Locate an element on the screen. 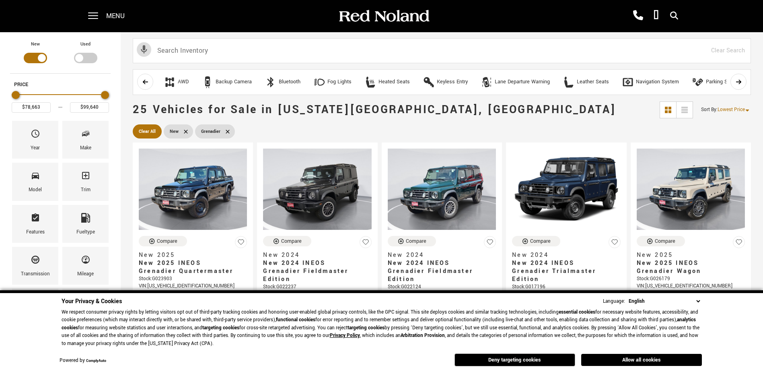 This screenshot has width=763, height=372. span: Your Privacy & Cookies is located at coordinates (92, 301).